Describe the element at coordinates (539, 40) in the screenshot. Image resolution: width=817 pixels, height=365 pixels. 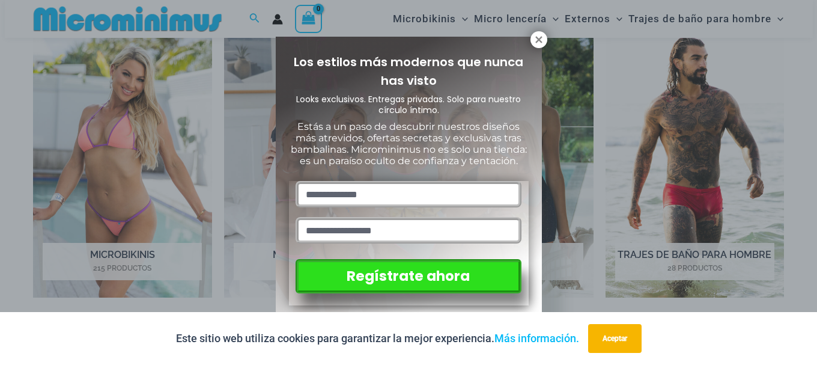
I see `button: Cerca` at that location.